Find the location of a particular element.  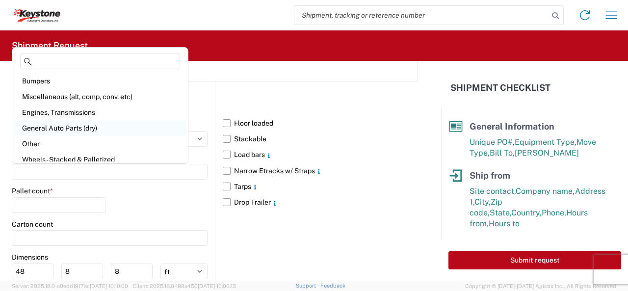

div: Miscellaneous (alt, comp, conv, etc) is located at coordinates (100, 97).